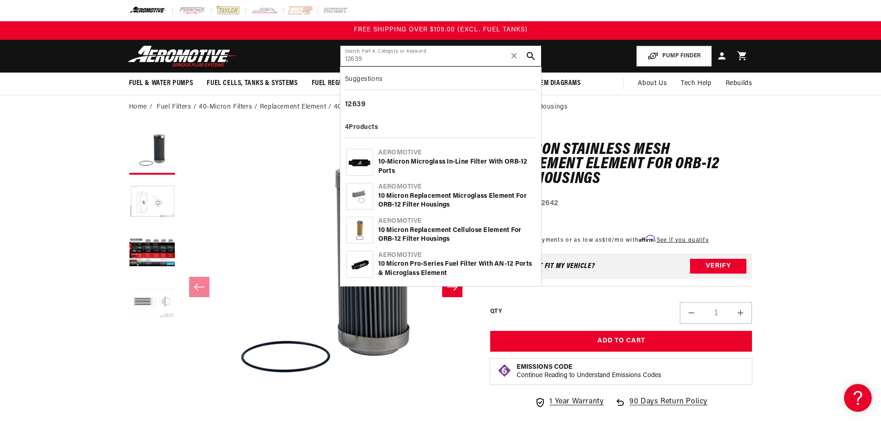 This screenshot has height=421, width=881. Describe the element at coordinates (441, 81) in the screenshot. I see `div: Suggestions` at that location.